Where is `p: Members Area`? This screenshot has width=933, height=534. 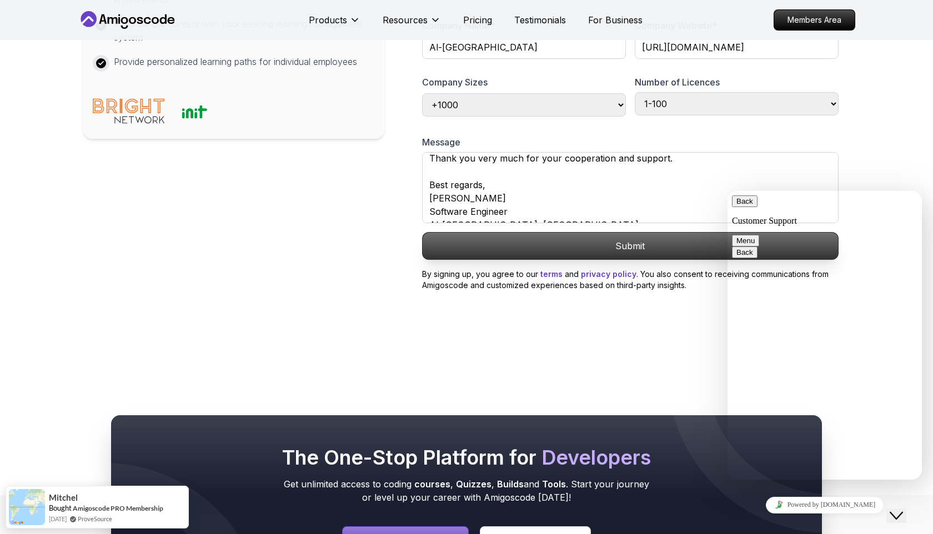 p: Members Area is located at coordinates (814, 20).